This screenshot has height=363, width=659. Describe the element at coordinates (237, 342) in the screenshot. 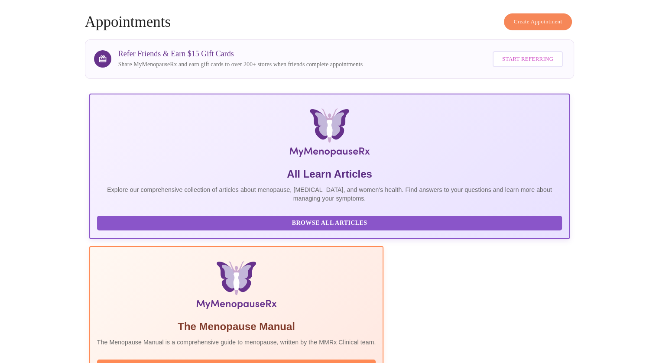

I see `p: The Menopause Manual is a comprehensive guide to menopause, written by the MMRx Clinical team.` at that location.